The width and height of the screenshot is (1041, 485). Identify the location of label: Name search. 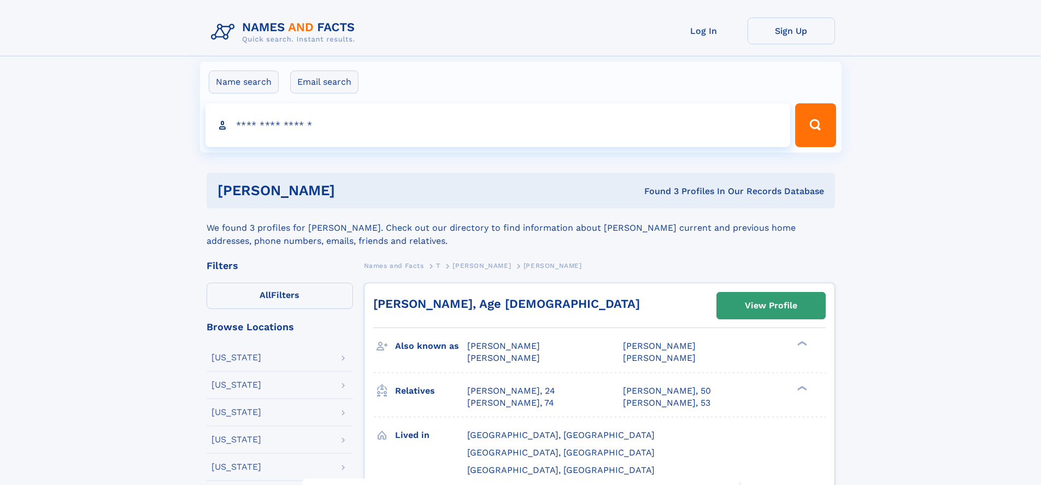
(244, 82).